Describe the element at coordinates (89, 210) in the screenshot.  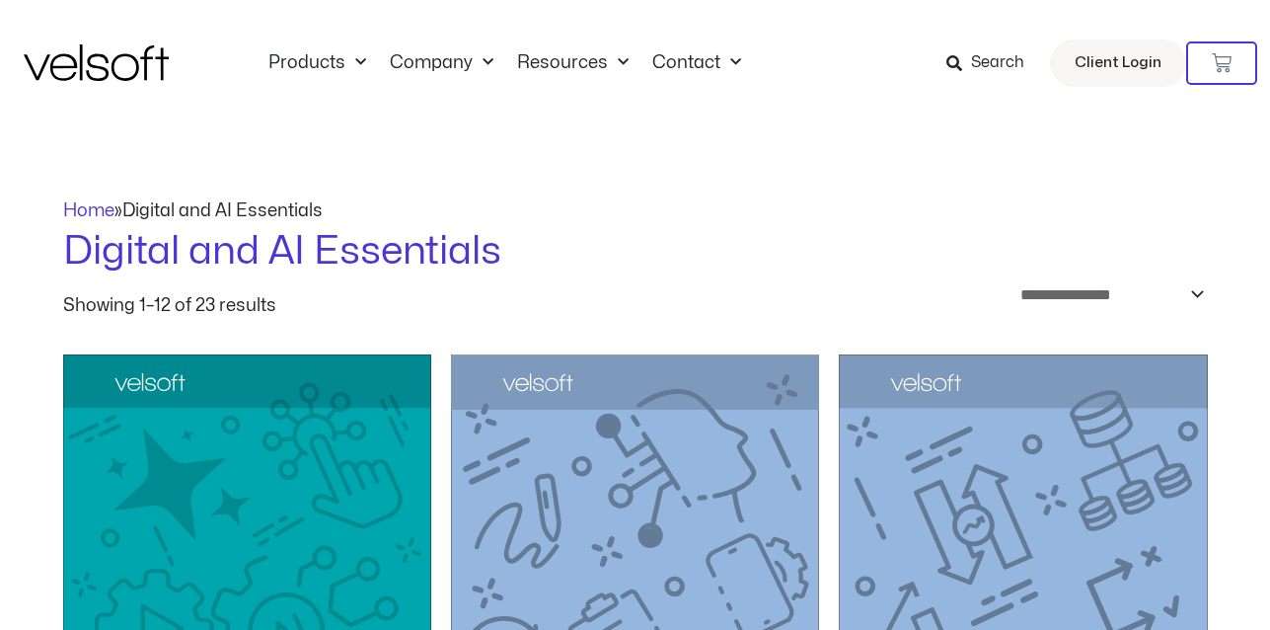
I see `a: Home` at that location.